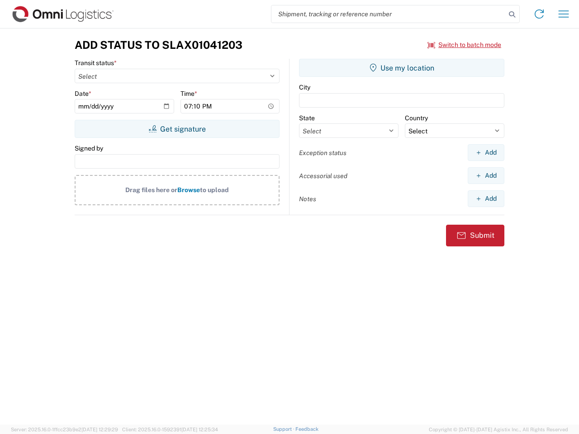  Describe the element at coordinates (464, 45) in the screenshot. I see `button: Switch to batch mode` at that location.